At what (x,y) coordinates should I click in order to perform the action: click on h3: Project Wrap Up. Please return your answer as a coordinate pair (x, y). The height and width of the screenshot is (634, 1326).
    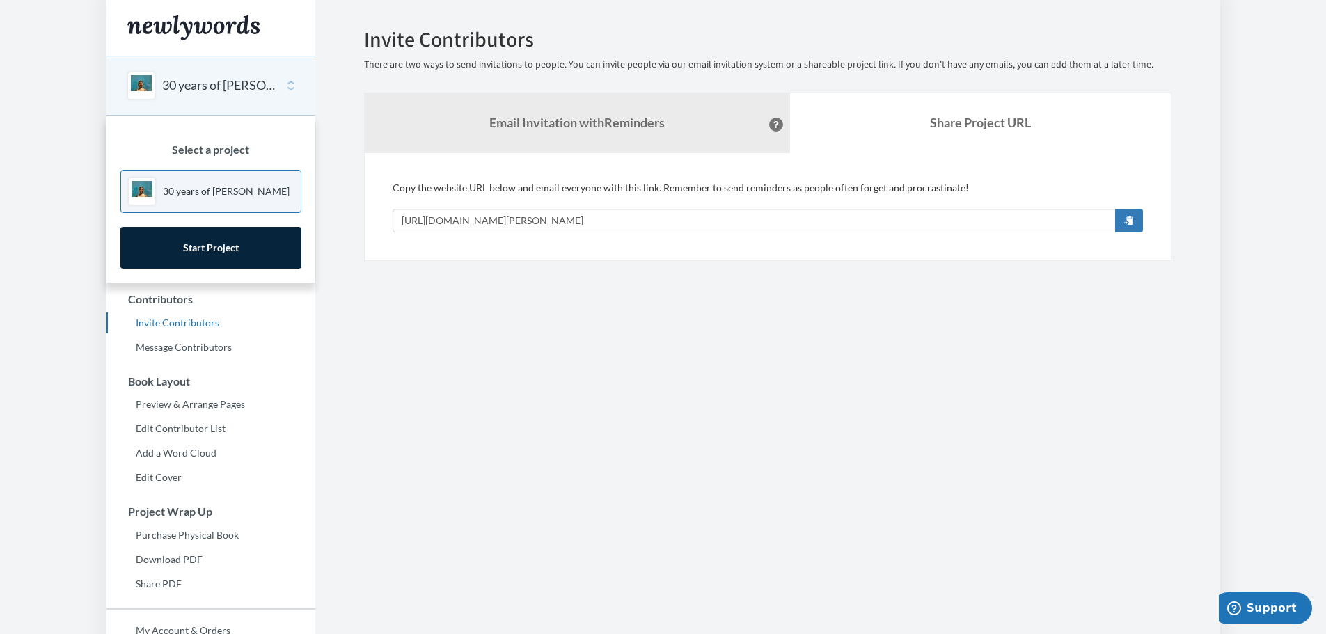
    Looking at the image, I should click on (211, 512).